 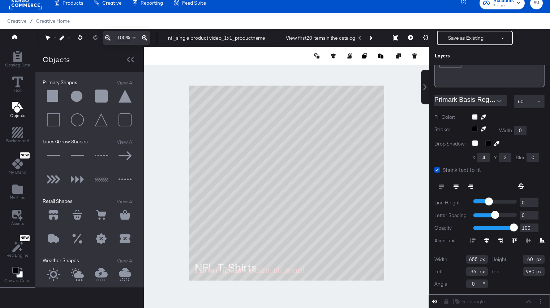 I want to click on button: Layer Options, so click(x=540, y=301).